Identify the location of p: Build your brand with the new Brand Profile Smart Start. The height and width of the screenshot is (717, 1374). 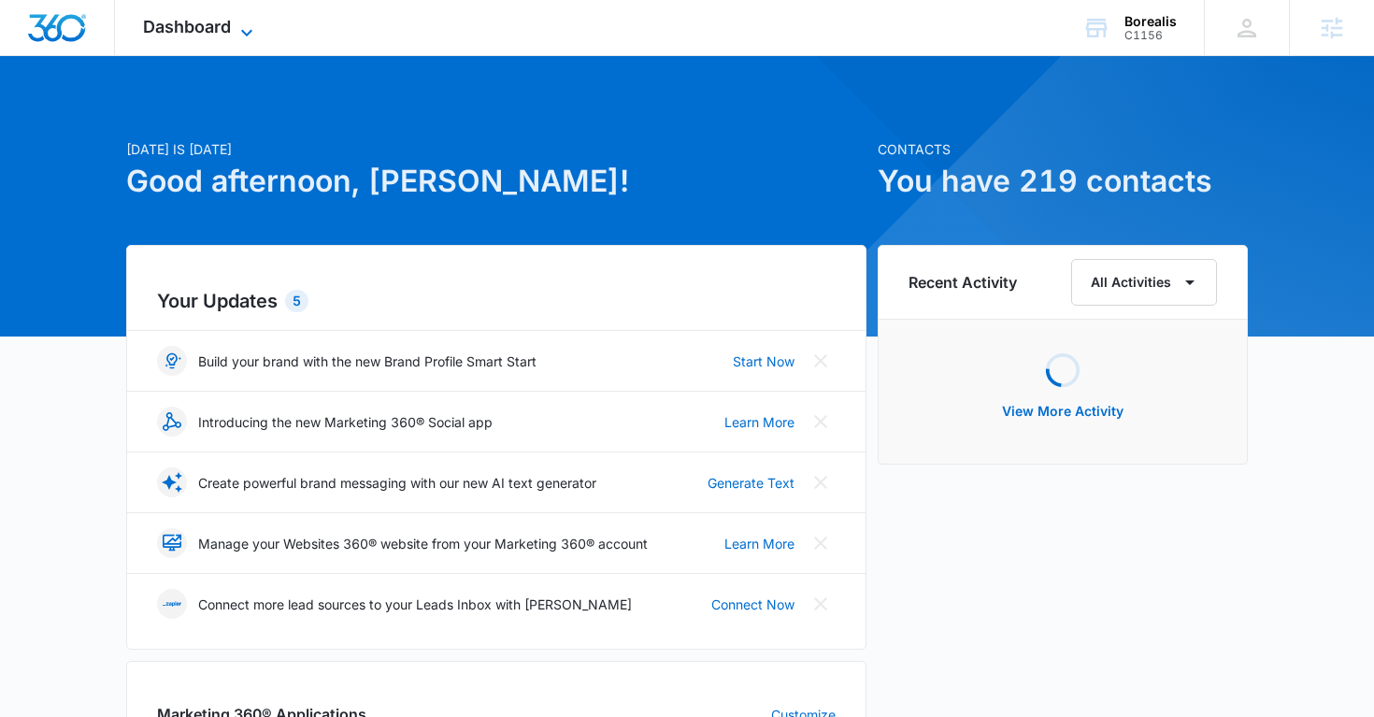
(367, 361).